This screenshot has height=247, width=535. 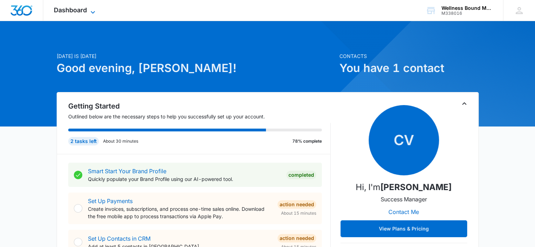 What do you see at coordinates (307, 141) in the screenshot?
I see `p: 78% complete` at bounding box center [307, 141].